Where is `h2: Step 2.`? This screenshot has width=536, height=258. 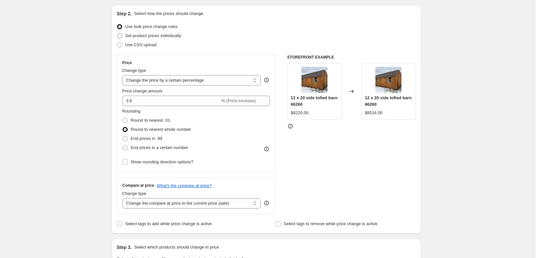
h2: Step 2. is located at coordinates (124, 14).